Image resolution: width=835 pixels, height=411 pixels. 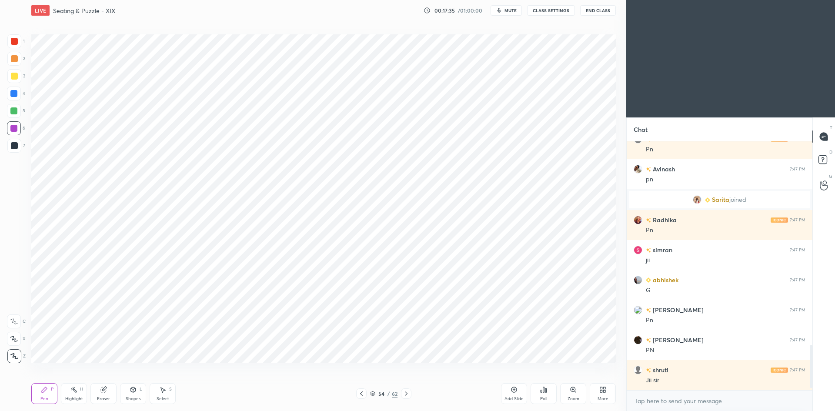 What do you see at coordinates (831, 176) in the screenshot?
I see `p: G` at bounding box center [831, 176].